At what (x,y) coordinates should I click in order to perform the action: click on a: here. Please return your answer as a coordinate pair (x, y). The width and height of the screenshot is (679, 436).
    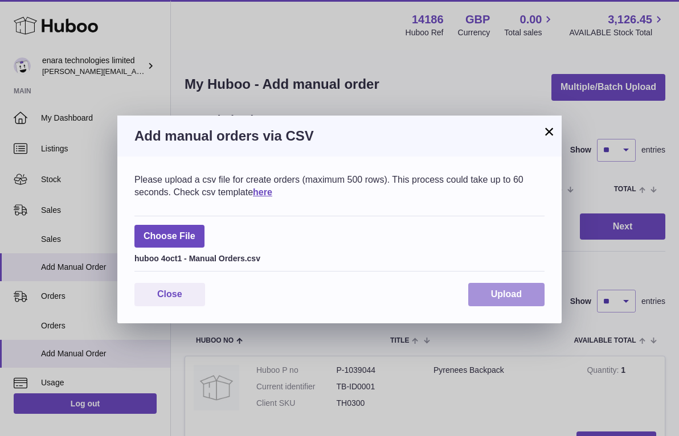
    Looking at the image, I should click on (262, 192).